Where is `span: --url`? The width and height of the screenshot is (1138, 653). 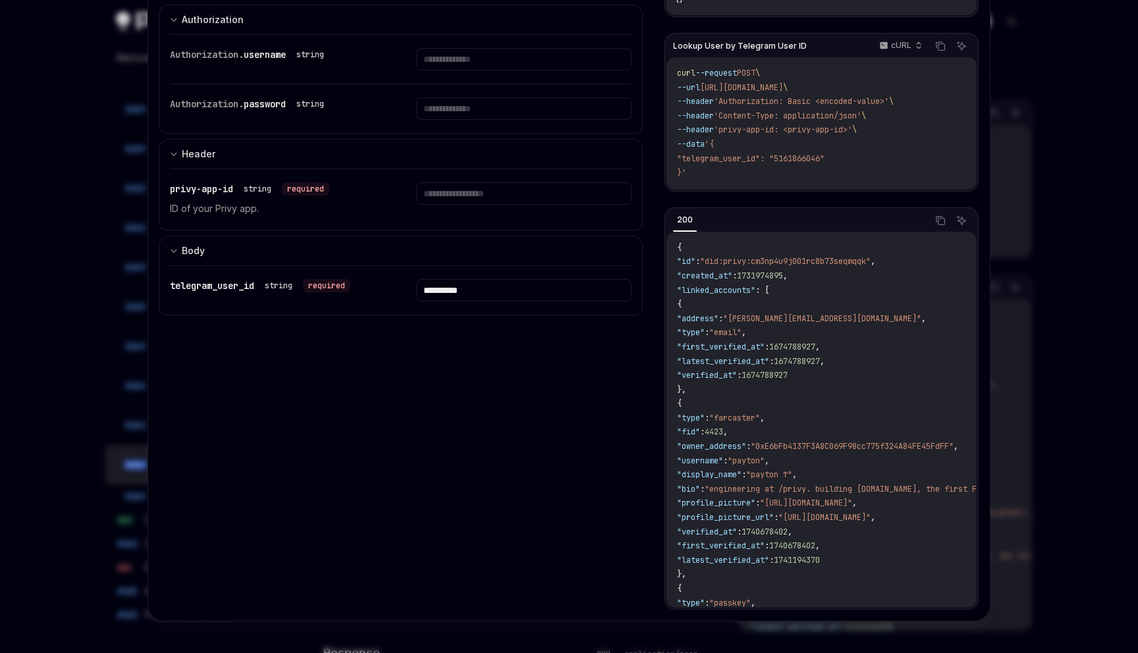 span: --url is located at coordinates (688, 88).